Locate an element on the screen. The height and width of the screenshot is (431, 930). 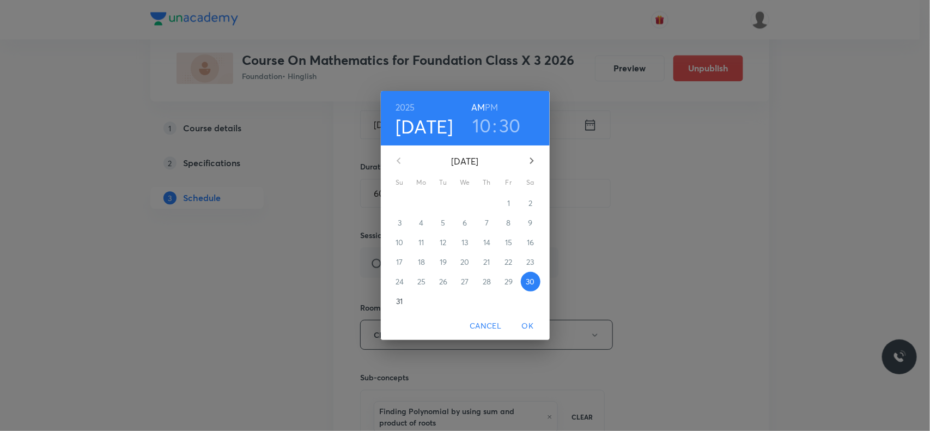
span: Fr is located at coordinates (509, 182).